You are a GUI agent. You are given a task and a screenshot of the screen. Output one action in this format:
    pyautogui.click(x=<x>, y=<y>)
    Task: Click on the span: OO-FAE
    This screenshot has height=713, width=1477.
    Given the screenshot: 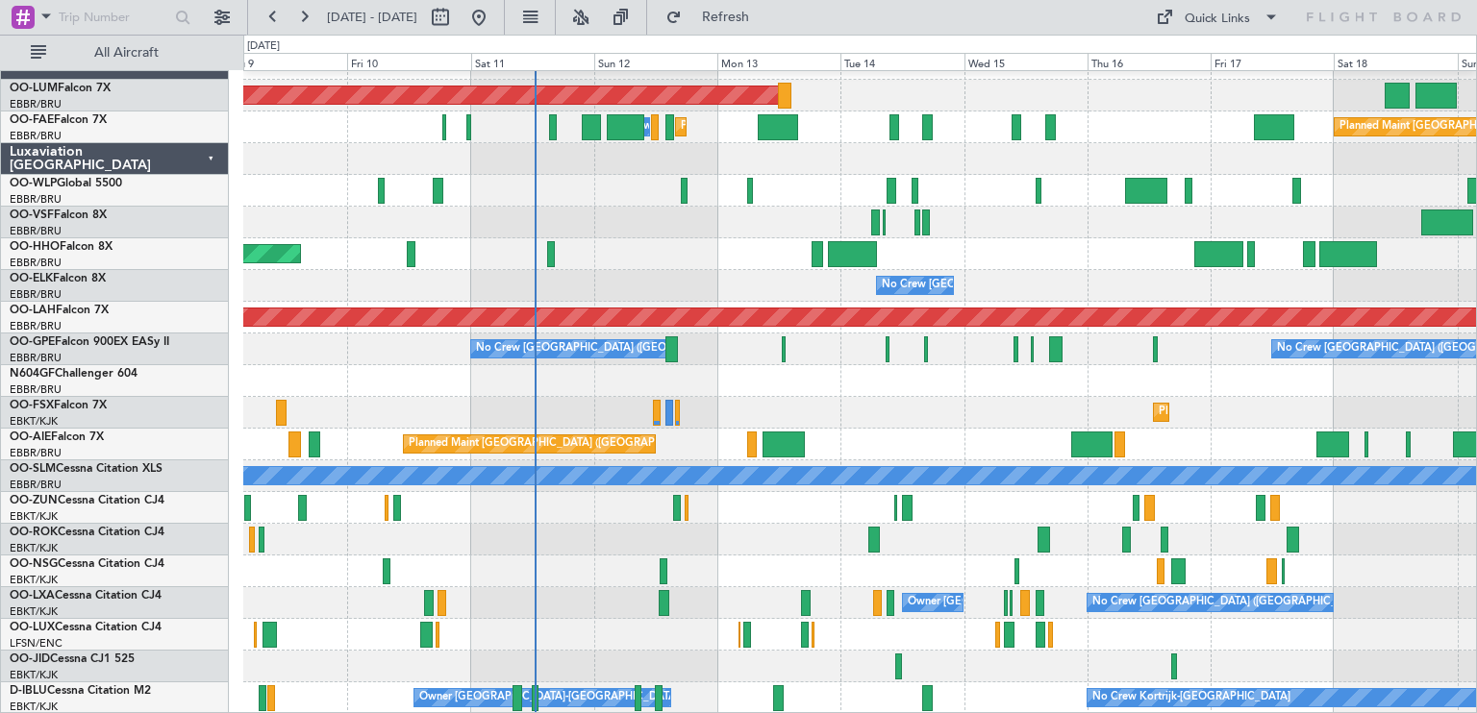 What is the action you would take?
    pyautogui.click(x=32, y=120)
    